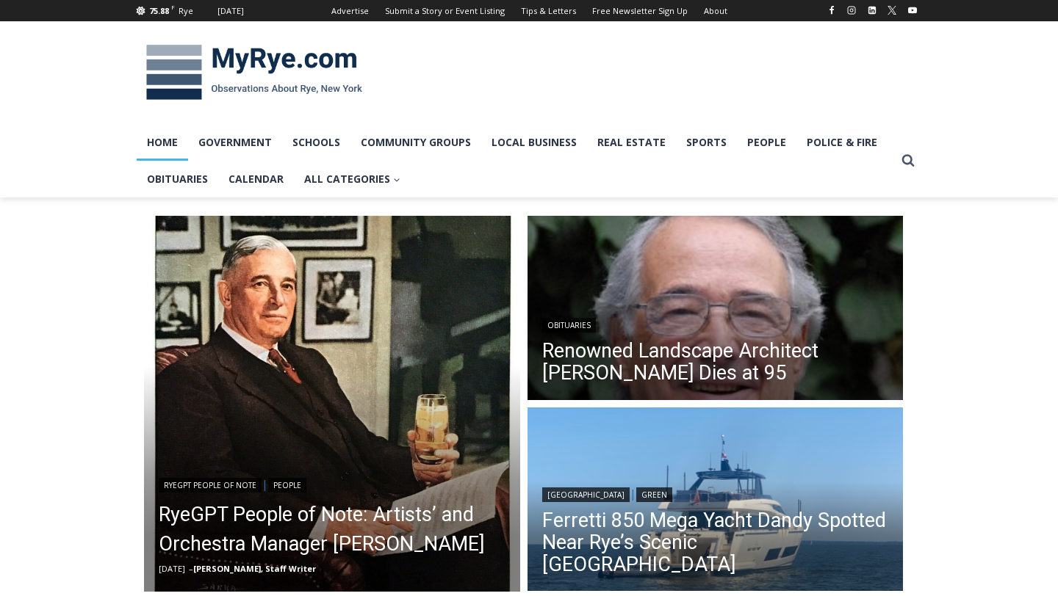 The image size is (1058, 596). Describe the element at coordinates (631, 142) in the screenshot. I see `a: Real Estate` at that location.